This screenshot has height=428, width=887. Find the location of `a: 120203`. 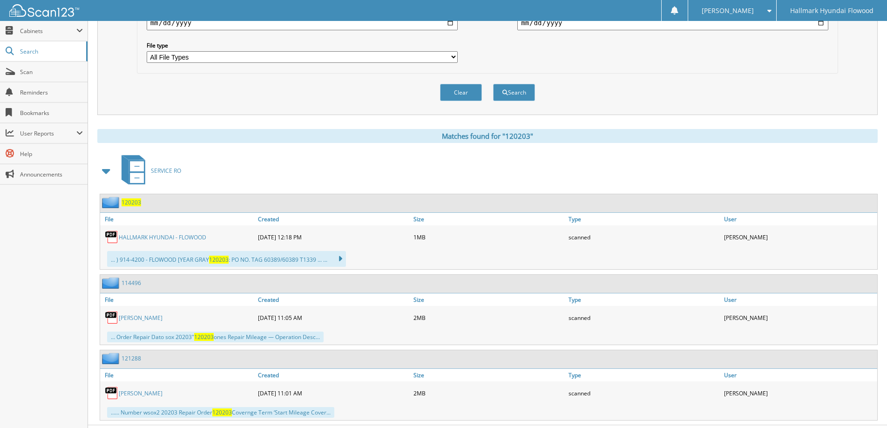

a: 120203 is located at coordinates (131, 202).